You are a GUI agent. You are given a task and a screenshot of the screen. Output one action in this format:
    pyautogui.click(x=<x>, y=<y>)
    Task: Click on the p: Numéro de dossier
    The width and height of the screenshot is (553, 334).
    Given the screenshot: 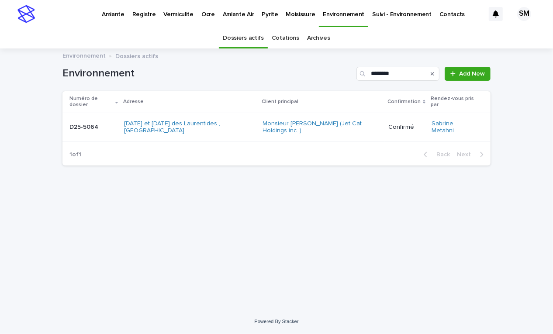 What is the action you would take?
    pyautogui.click(x=91, y=102)
    